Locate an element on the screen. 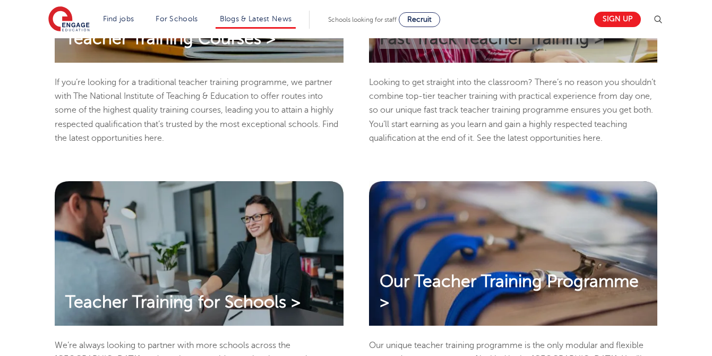  a: Recruit is located at coordinates (419, 20).